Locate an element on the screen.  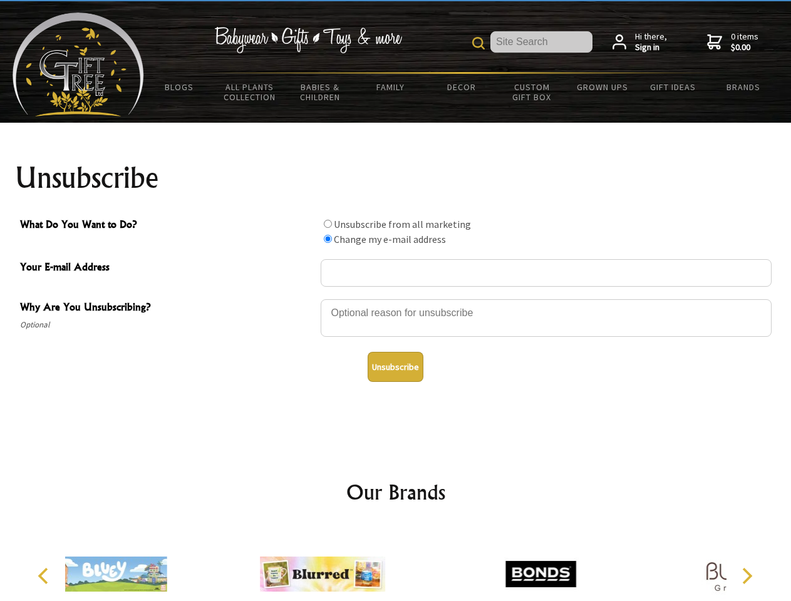
input: Site Search is located at coordinates (541, 42).